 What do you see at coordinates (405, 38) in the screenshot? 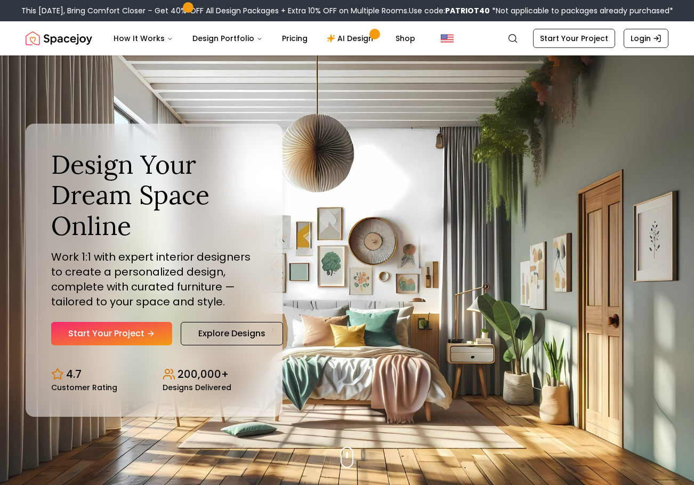
I see `a: Shop` at bounding box center [405, 38].